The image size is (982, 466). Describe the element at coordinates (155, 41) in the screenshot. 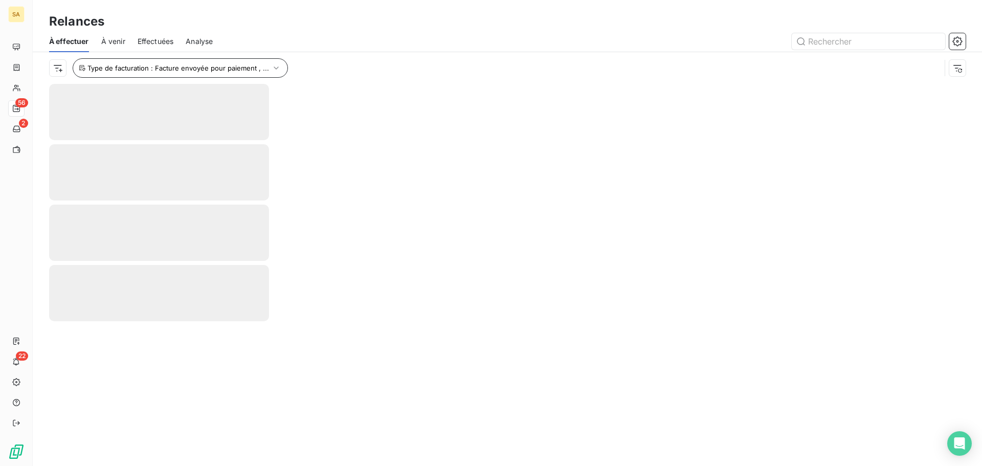

I see `span: Effectuées` at that location.